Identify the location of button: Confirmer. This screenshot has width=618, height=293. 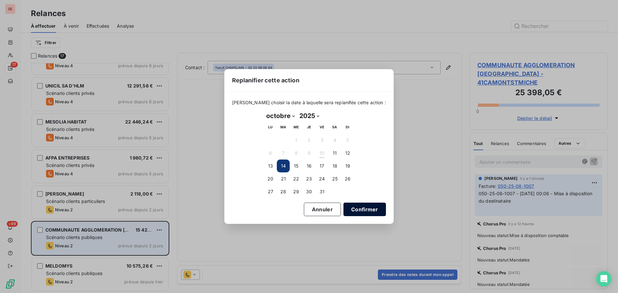
(365, 210).